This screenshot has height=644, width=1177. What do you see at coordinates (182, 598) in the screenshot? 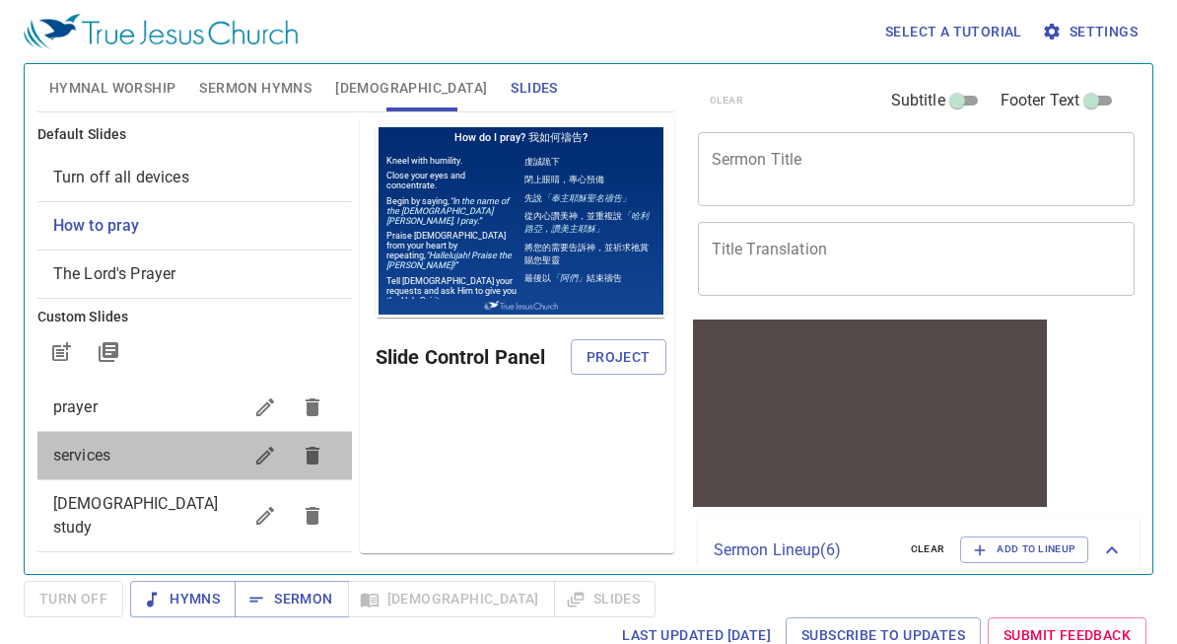
I see `span: Hymns` at bounding box center [182, 598].